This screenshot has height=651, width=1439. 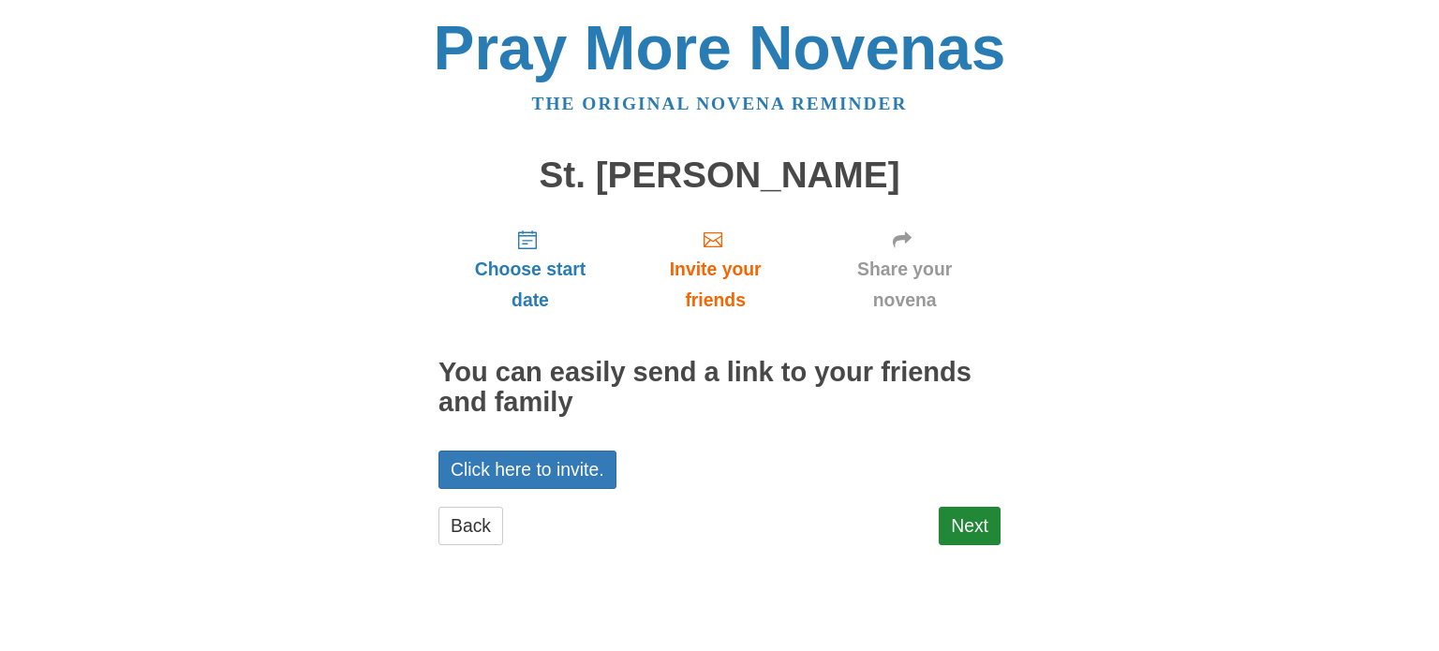 What do you see at coordinates (970, 526) in the screenshot?
I see `a: Next` at bounding box center [970, 526].